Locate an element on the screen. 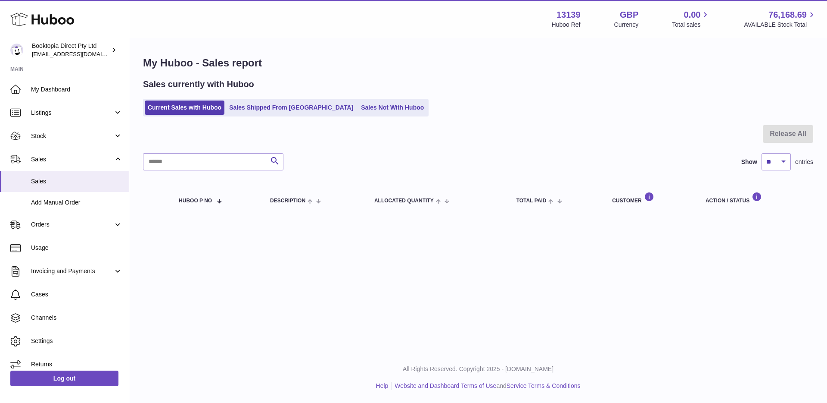 The image size is (827, 403). span: Description is located at coordinates (288, 200).